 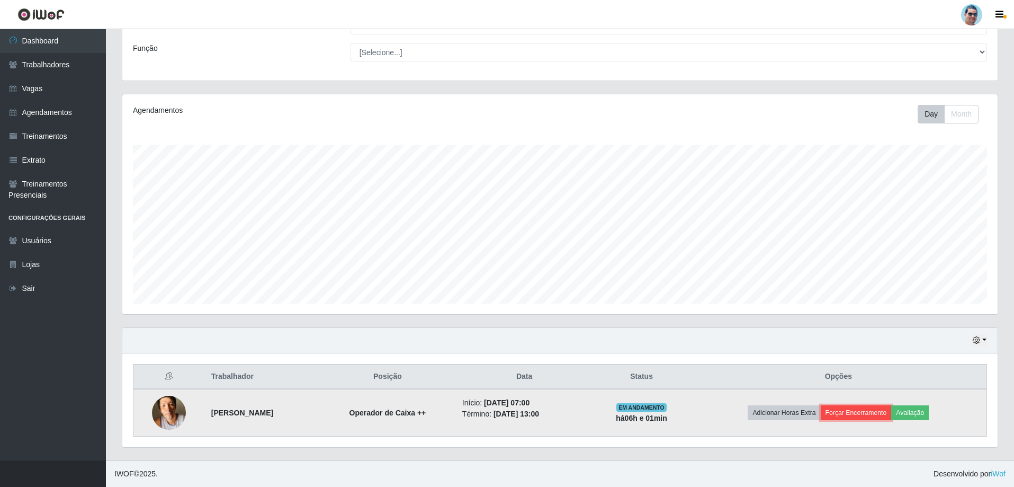 What do you see at coordinates (145, 48) in the screenshot?
I see `label: Função` at bounding box center [145, 48].